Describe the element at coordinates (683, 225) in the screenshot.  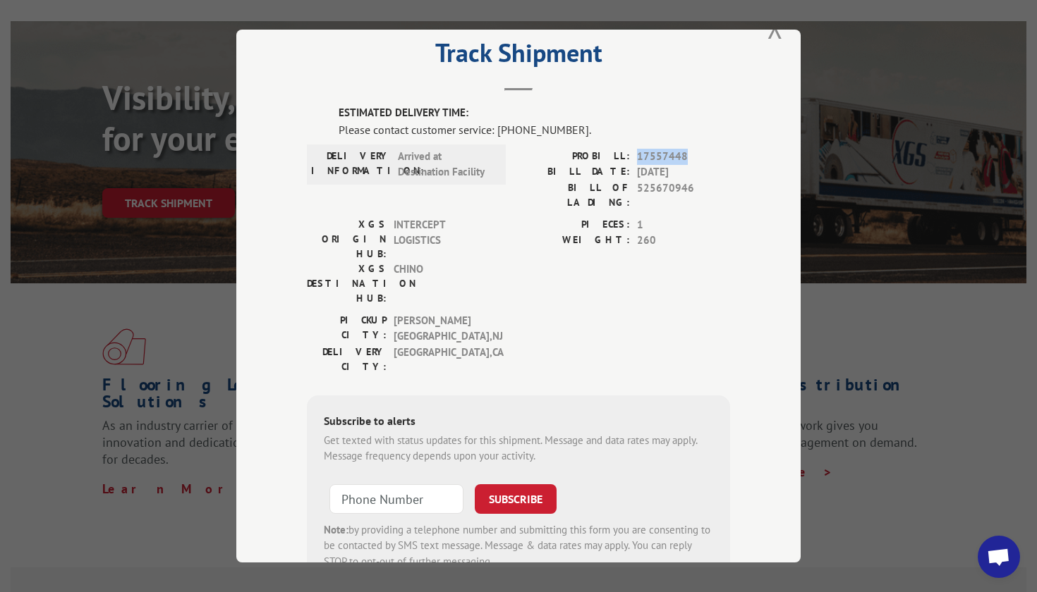
I see `span: 1` at that location.